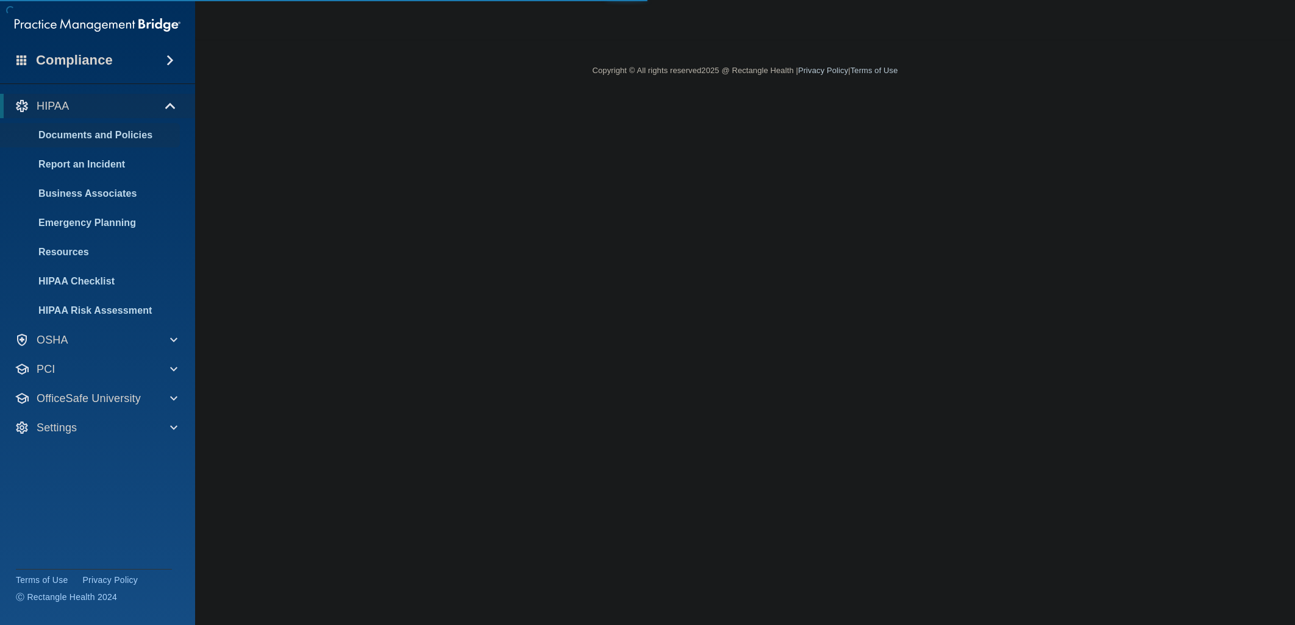 The height and width of the screenshot is (625, 1295). I want to click on a: Settings, so click(96, 428).